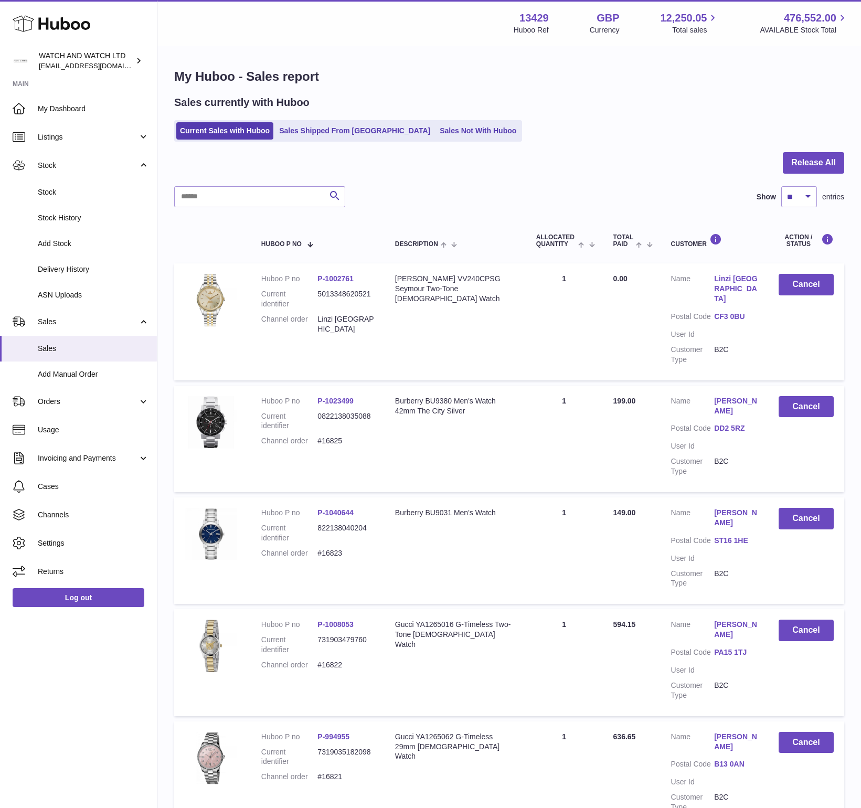  I want to click on label: Show, so click(766, 197).